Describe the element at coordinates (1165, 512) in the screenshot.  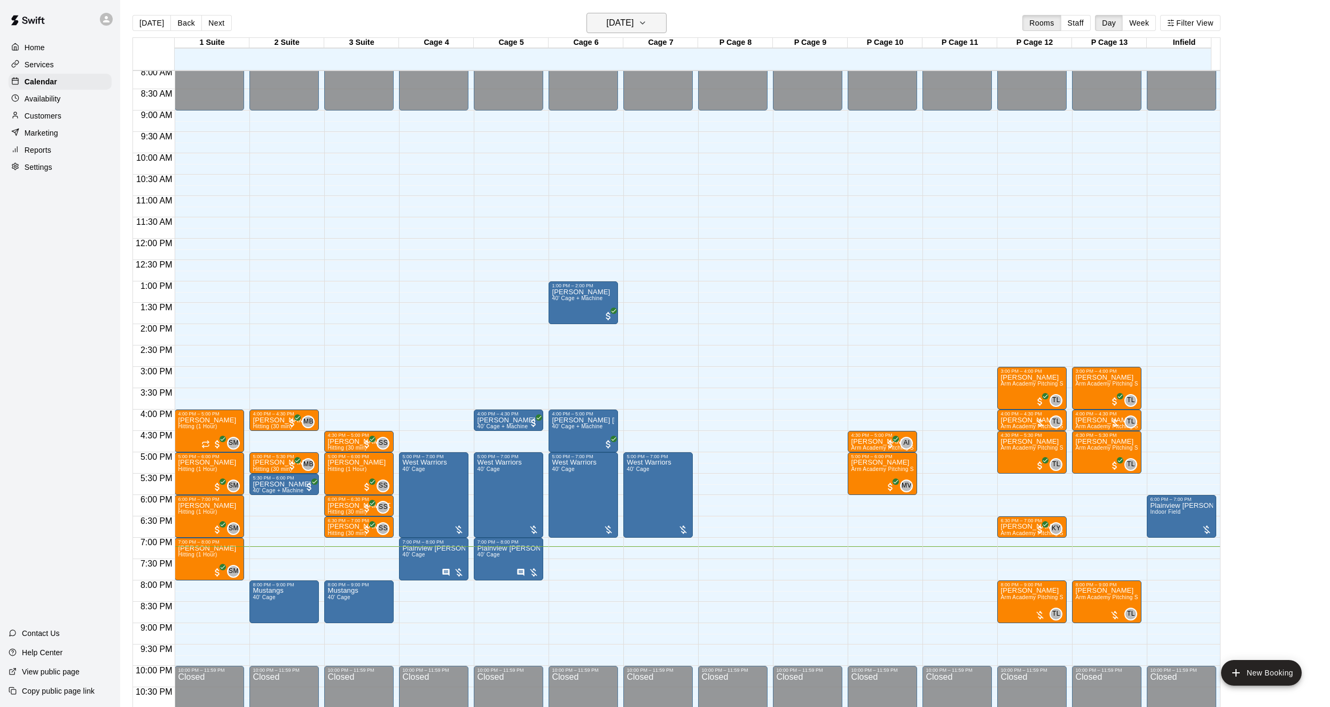
I see `span: Indoor Field` at that location.